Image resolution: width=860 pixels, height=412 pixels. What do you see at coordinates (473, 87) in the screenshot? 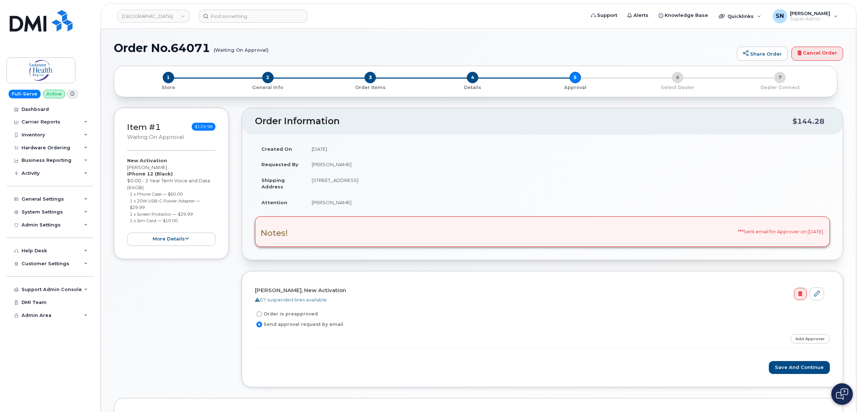
I see `a: 4 Details` at bounding box center [473, 87].